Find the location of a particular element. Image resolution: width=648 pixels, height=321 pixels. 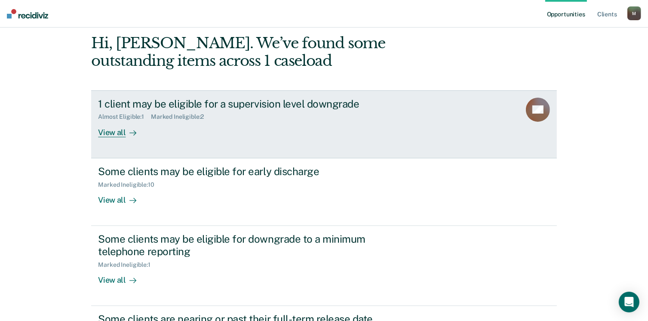

div: Almost Eligible : 1 is located at coordinates (124, 117).